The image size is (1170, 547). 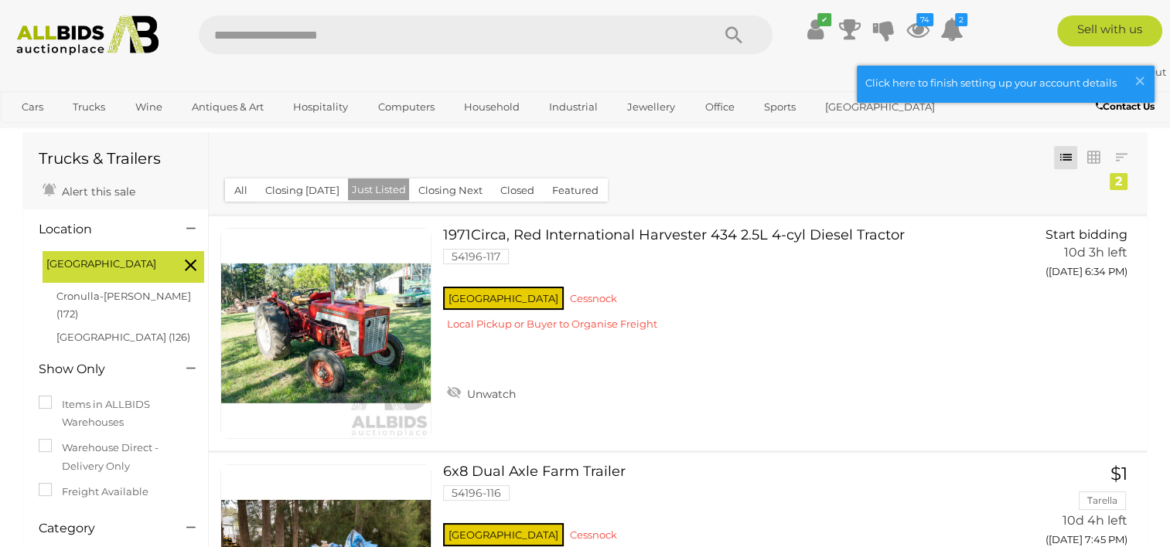 What do you see at coordinates (100, 230) in the screenshot?
I see `h4: Location` at bounding box center [100, 230].